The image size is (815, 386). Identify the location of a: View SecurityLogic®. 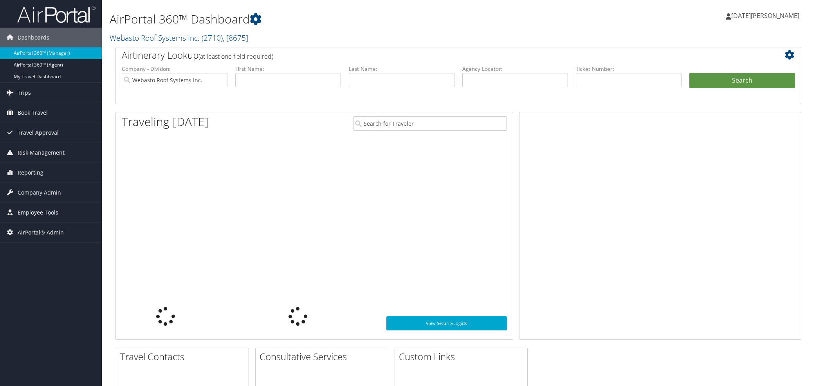
(447, 323).